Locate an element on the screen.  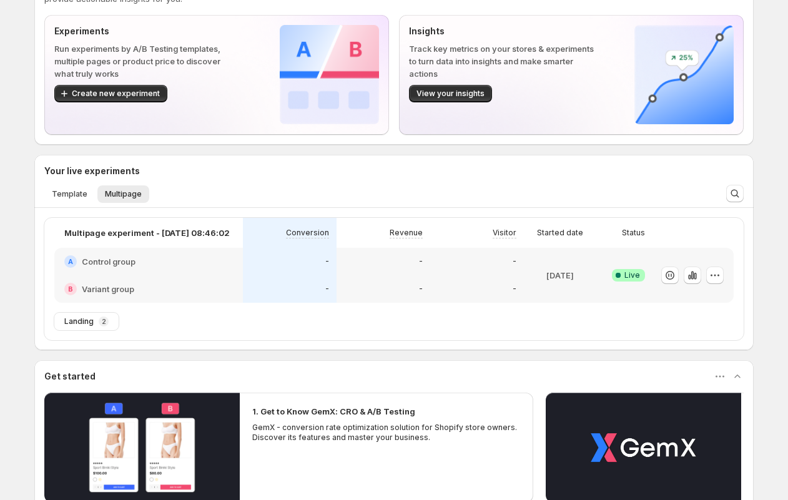
span: Live is located at coordinates (632, 275).